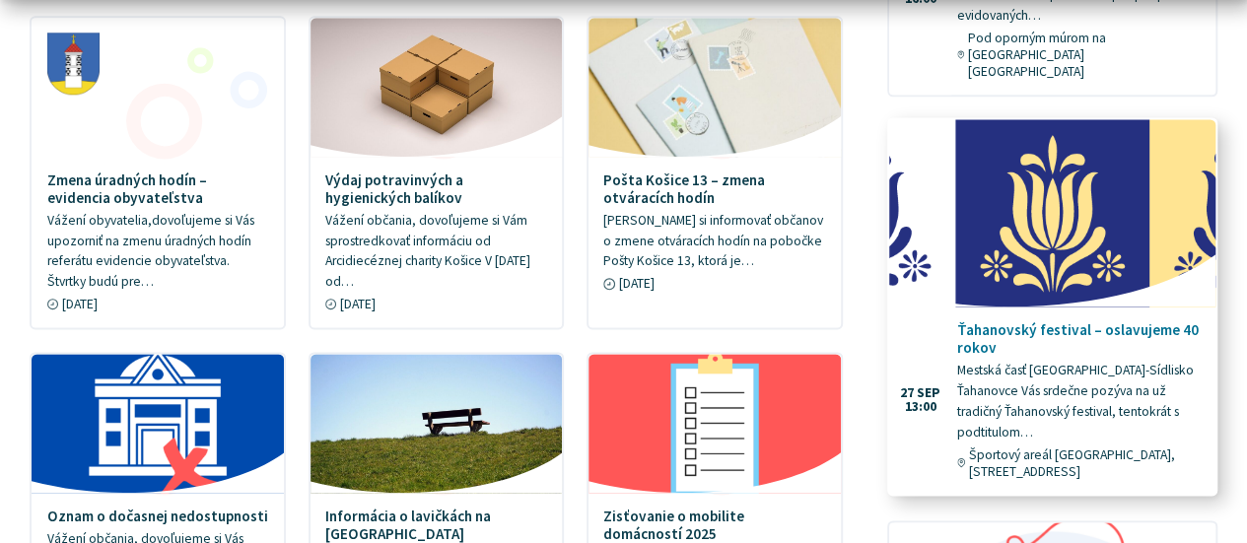 The image size is (1247, 543). What do you see at coordinates (436, 251) in the screenshot?
I see `p: Vážení občania, dovoľujeme si Vám sprostredkovať informáciu od Arcidiecéznej charity Košice V [DA...` at bounding box center [436, 251].